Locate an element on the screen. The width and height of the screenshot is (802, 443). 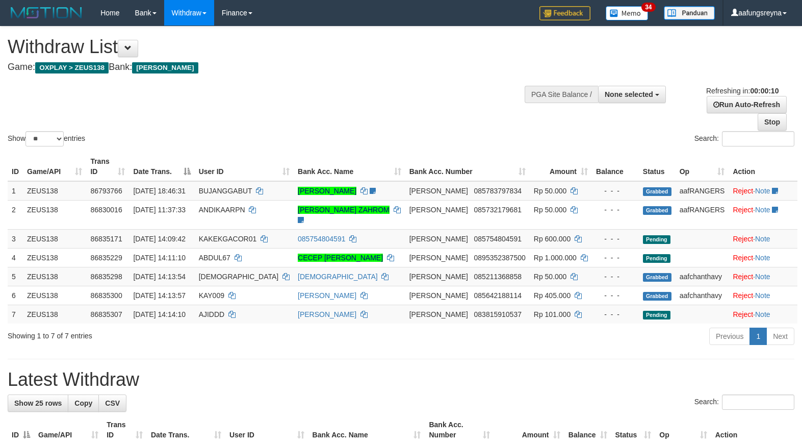
span: Copy 0895352387500 to clipboard is located at coordinates (500, 258).